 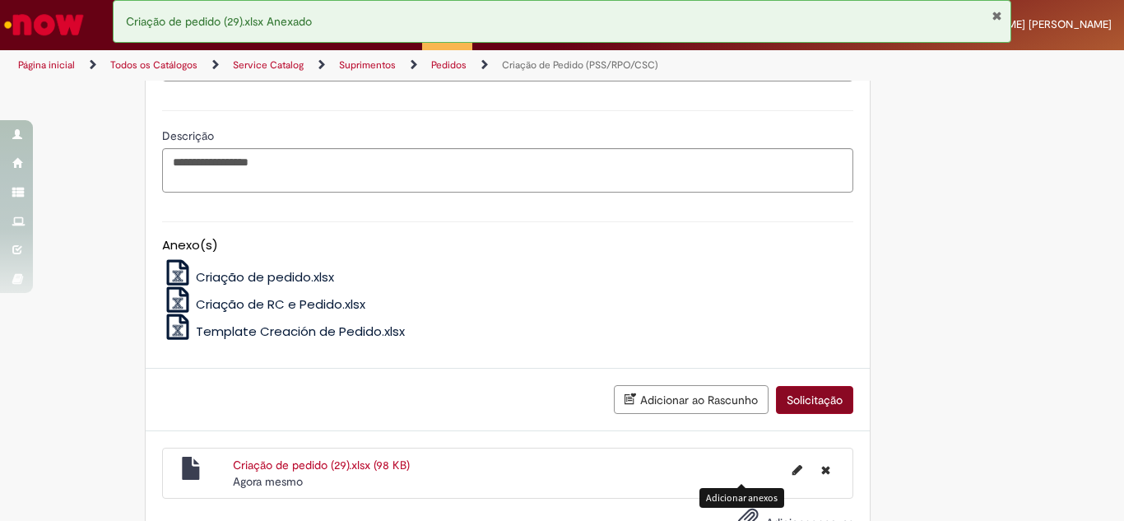 I want to click on span: Agora mesmo, so click(x=267, y=481).